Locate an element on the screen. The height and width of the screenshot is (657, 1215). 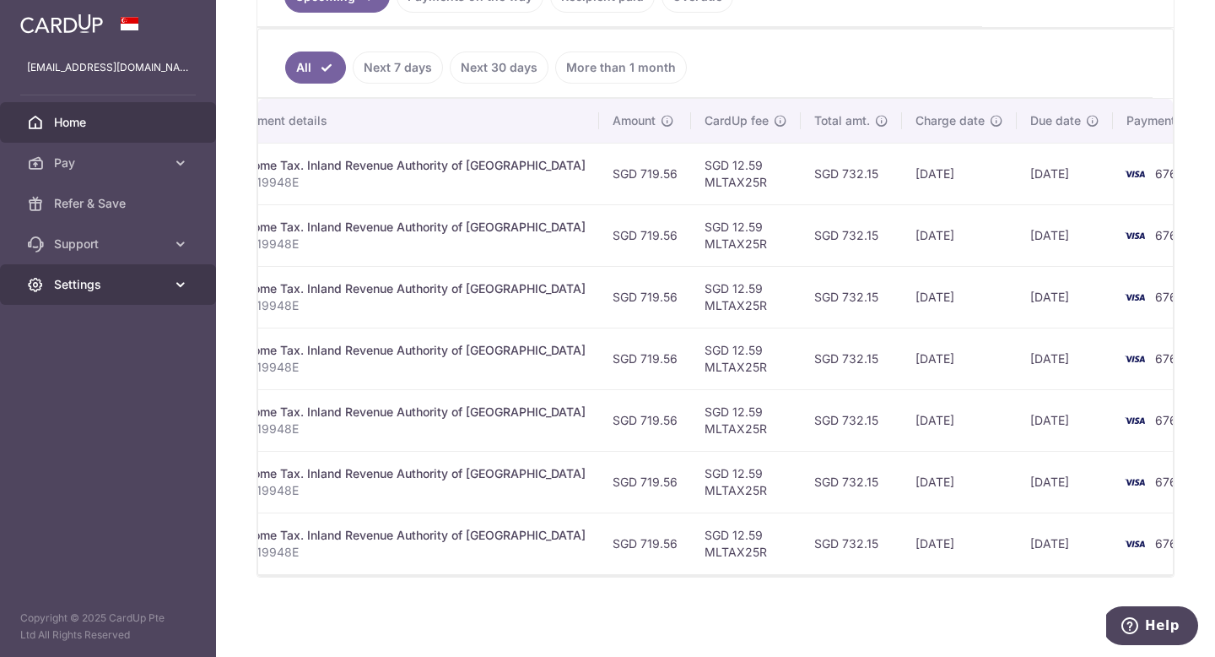
a: All is located at coordinates (316, 68).